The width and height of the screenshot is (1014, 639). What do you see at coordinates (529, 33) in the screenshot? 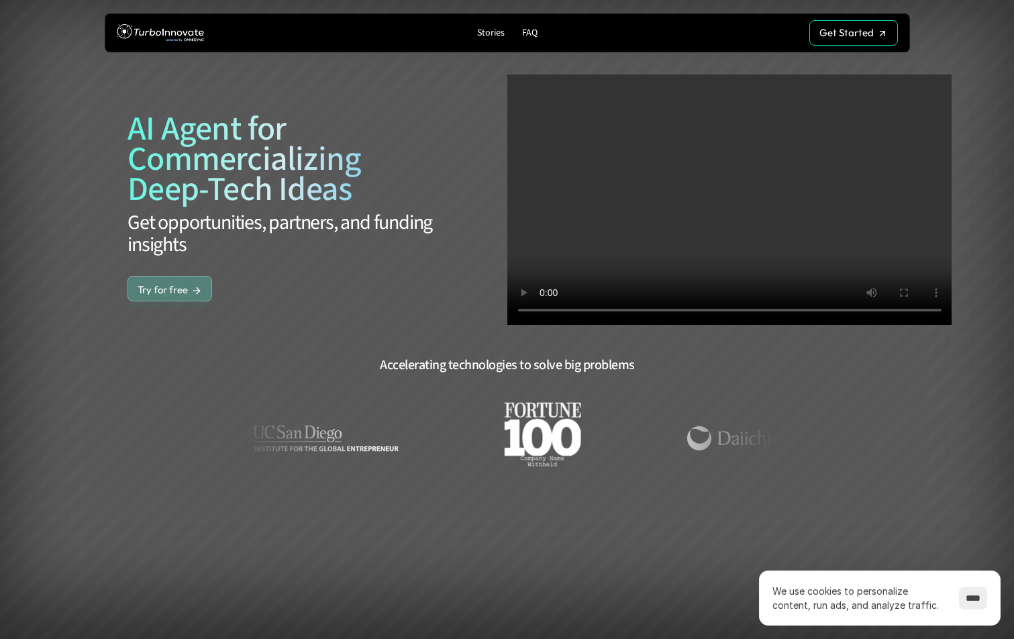
I see `p: FAQ` at bounding box center [529, 33].